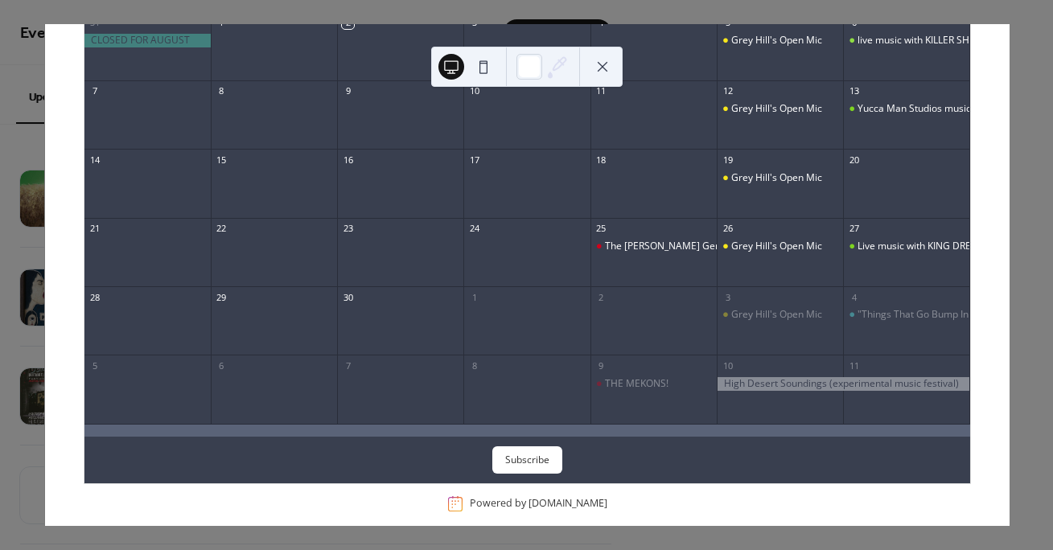  I want to click on div: 29, so click(221, 297).